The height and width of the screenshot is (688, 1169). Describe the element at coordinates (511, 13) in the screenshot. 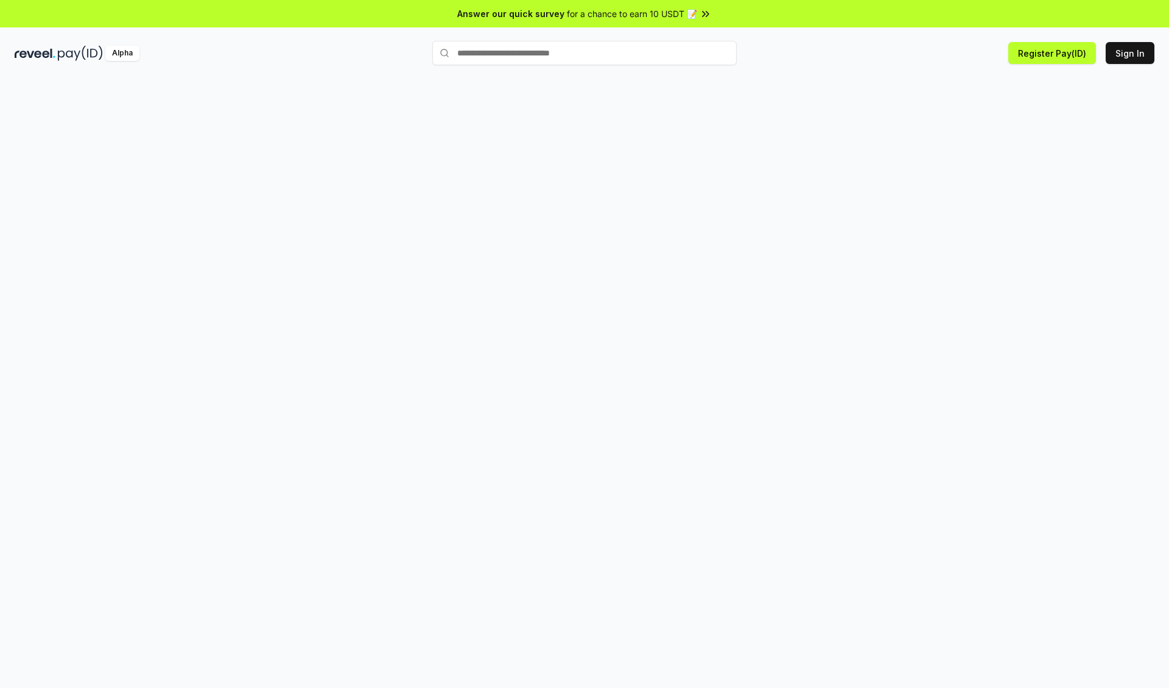

I see `span: Answer our quick survey` at that location.